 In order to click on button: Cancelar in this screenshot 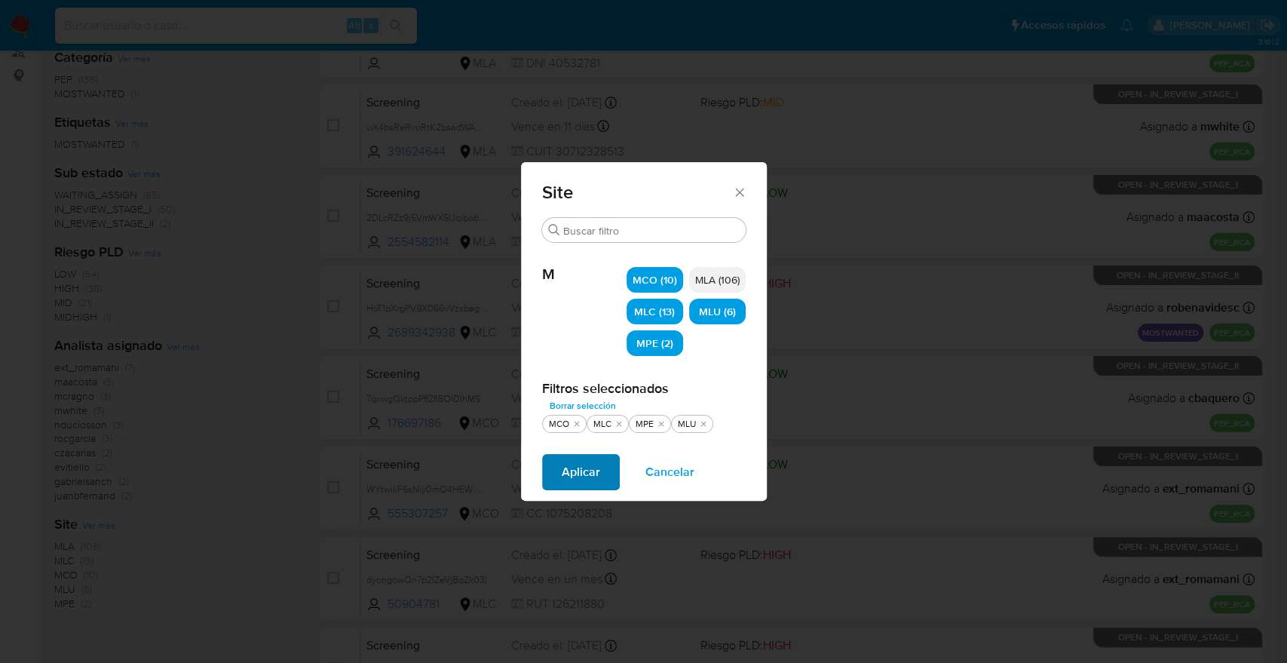, I will do `click(669, 472)`.